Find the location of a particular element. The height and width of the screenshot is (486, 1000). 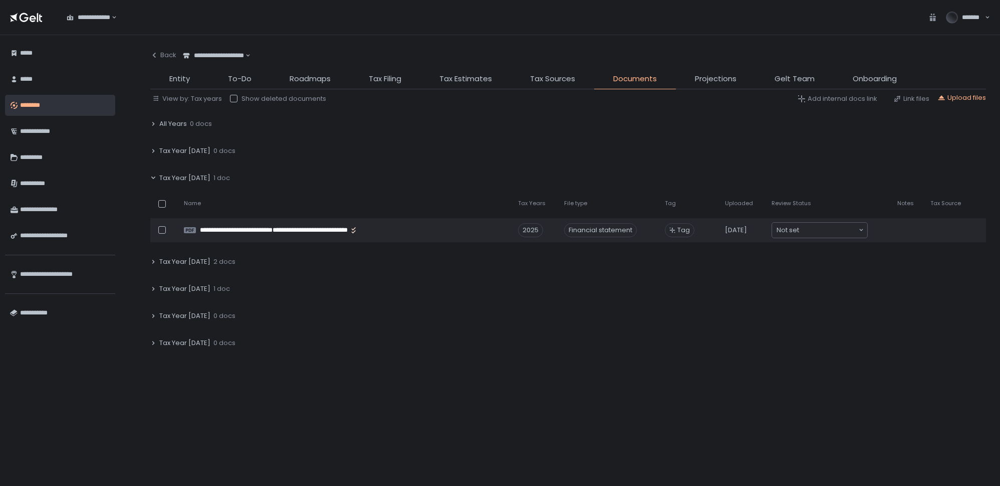

span: Gelt Team is located at coordinates (795, 79).